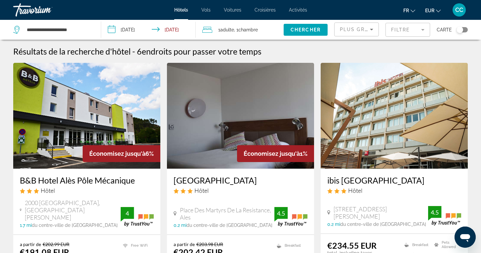  Describe the element at coordinates (444, 30) in the screenshot. I see `span: Carte` at that location.